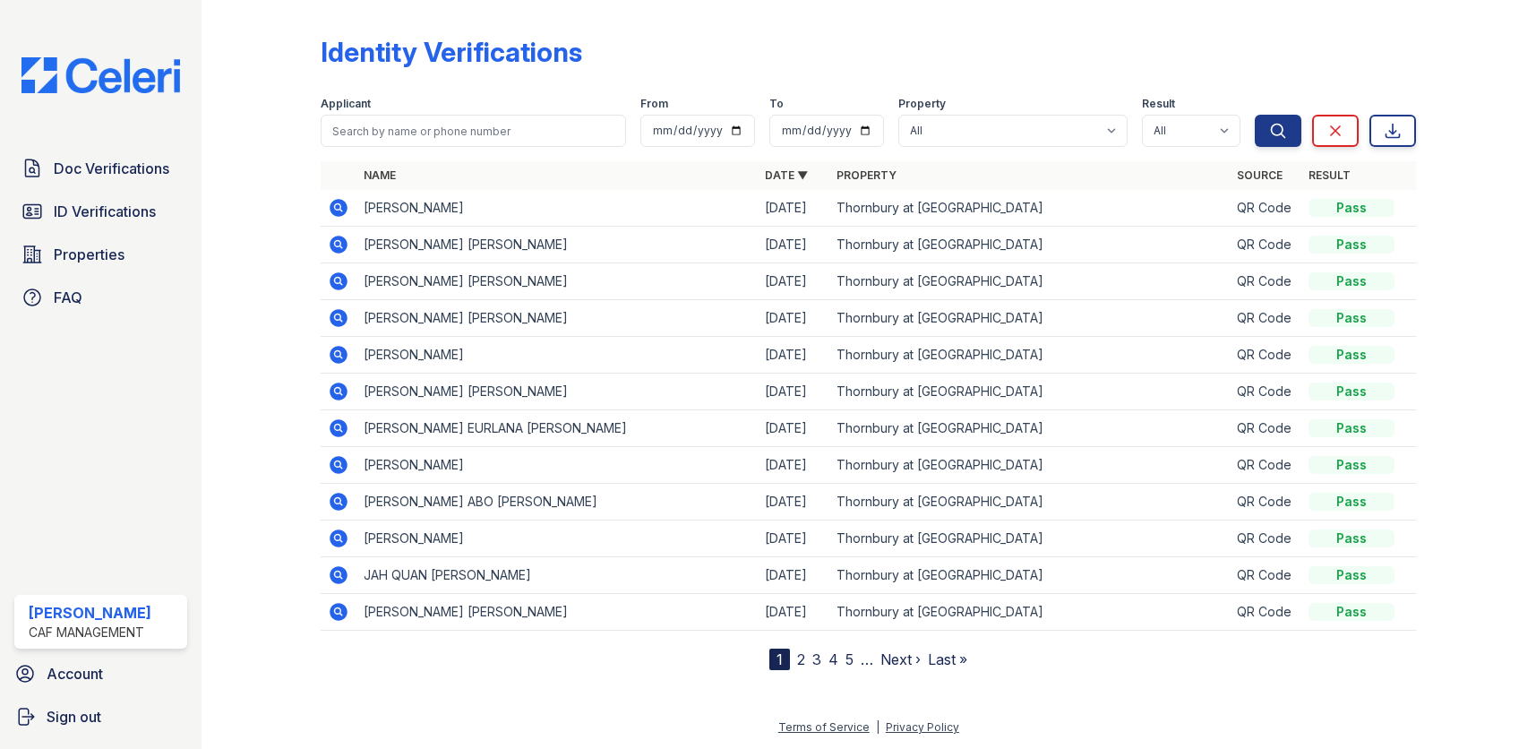 The width and height of the screenshot is (1536, 749). Describe the element at coordinates (105, 211) in the screenshot. I see `span: ID Verifications` at that location.